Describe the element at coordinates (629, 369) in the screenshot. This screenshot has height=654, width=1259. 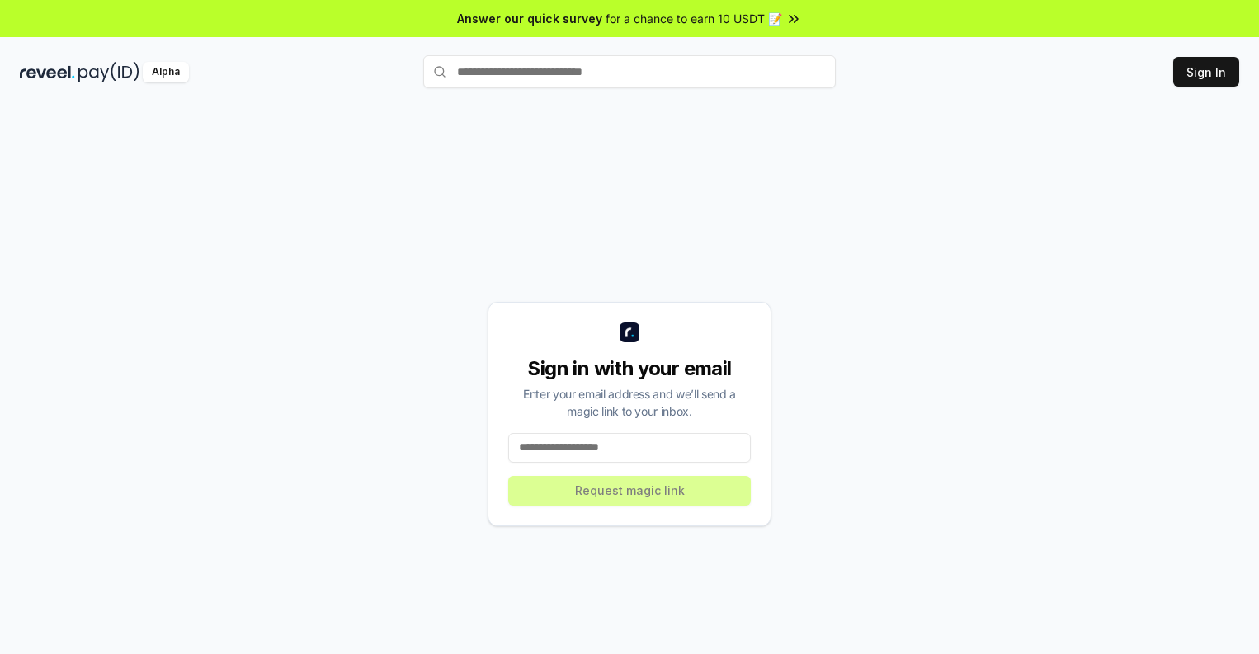
I see `div: Sign in with your email` at that location.